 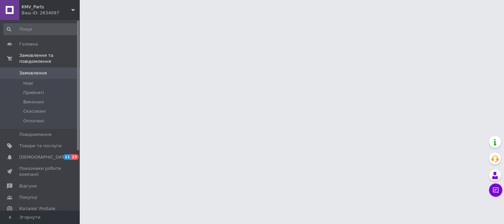 I want to click on span: Нові, so click(x=28, y=83).